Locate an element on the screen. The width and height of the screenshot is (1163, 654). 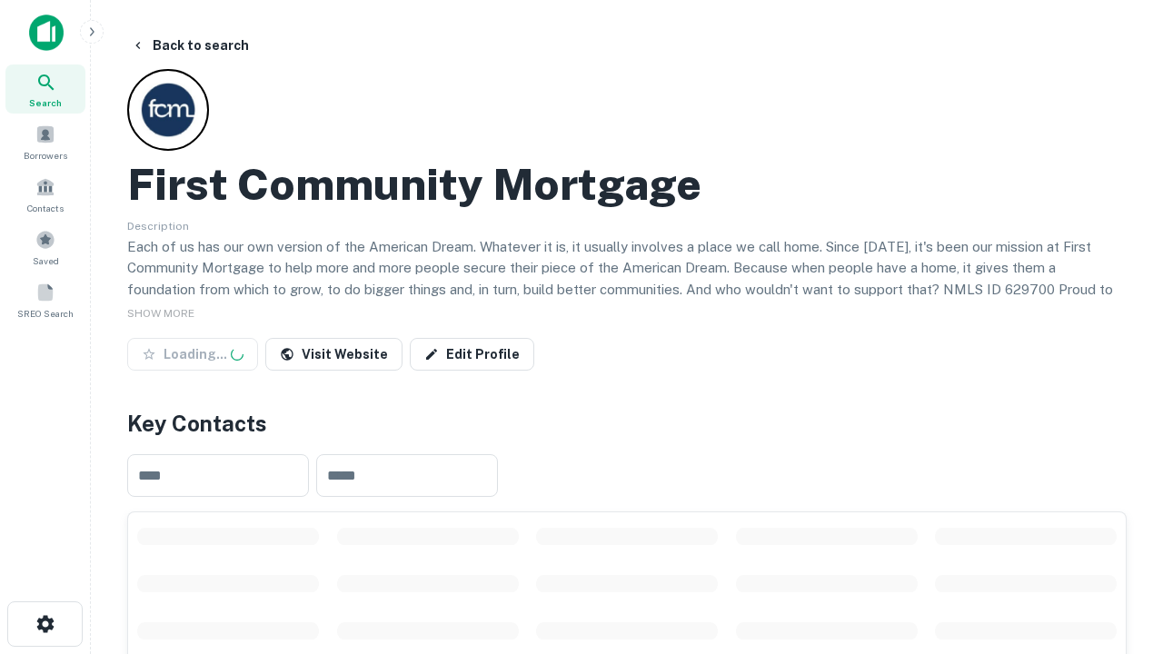
button: Back to search is located at coordinates (190, 45).